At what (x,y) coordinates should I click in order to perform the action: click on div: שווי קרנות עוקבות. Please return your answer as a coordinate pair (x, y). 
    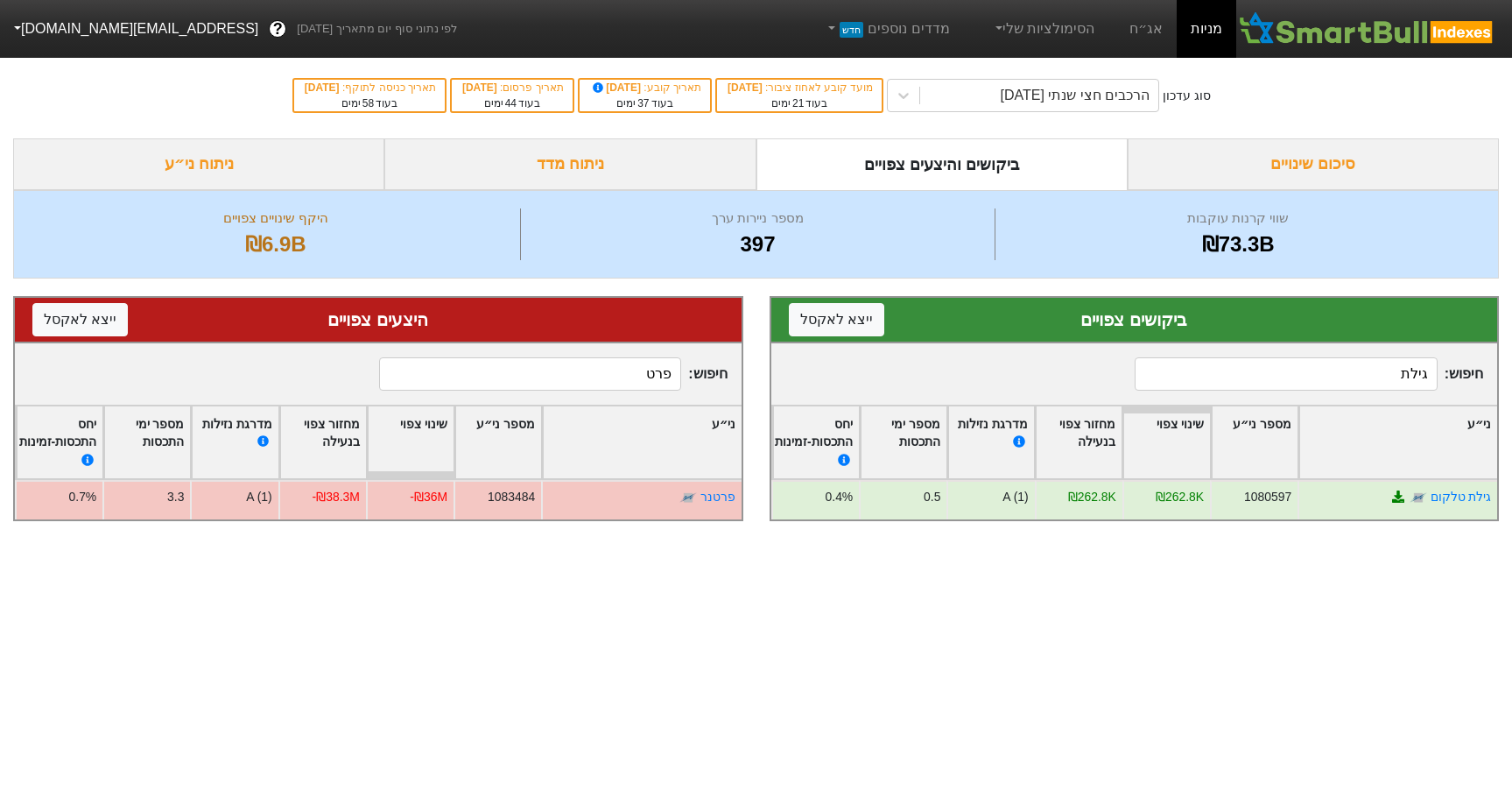
    Looking at the image, I should click on (1238, 218).